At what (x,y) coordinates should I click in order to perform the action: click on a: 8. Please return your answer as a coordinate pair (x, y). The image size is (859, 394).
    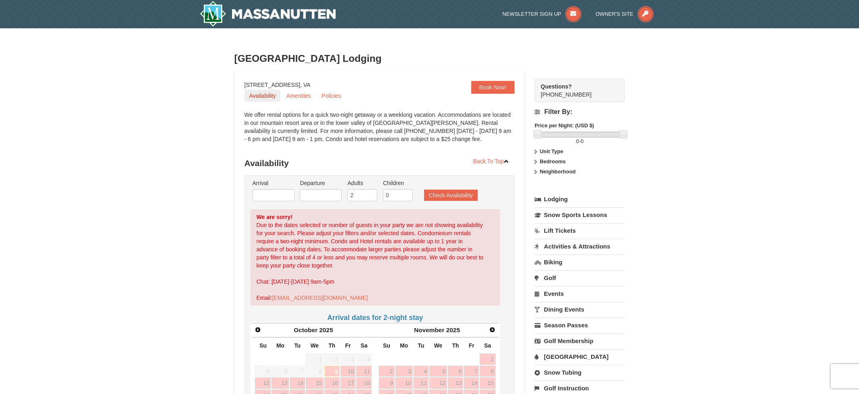
    Looking at the image, I should click on (488, 371).